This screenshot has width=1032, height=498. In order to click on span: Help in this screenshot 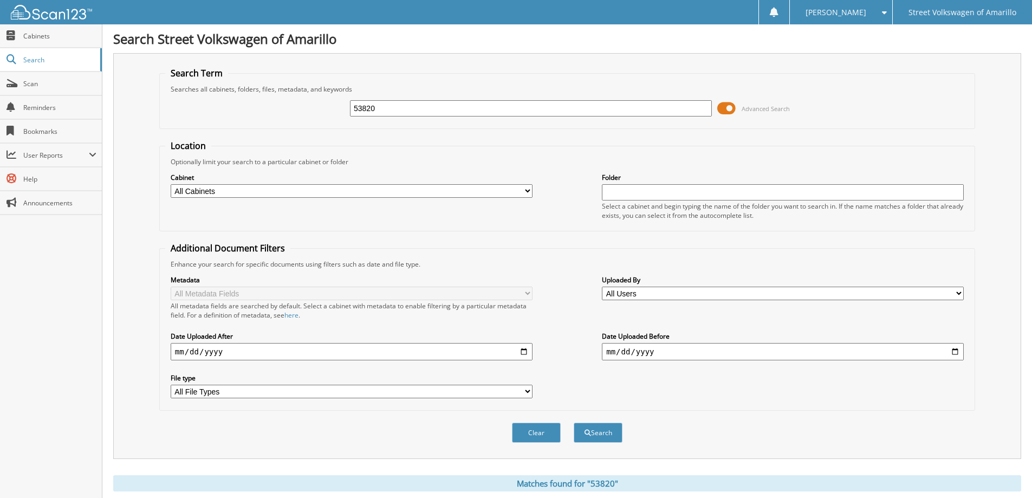, I will do `click(60, 179)`.